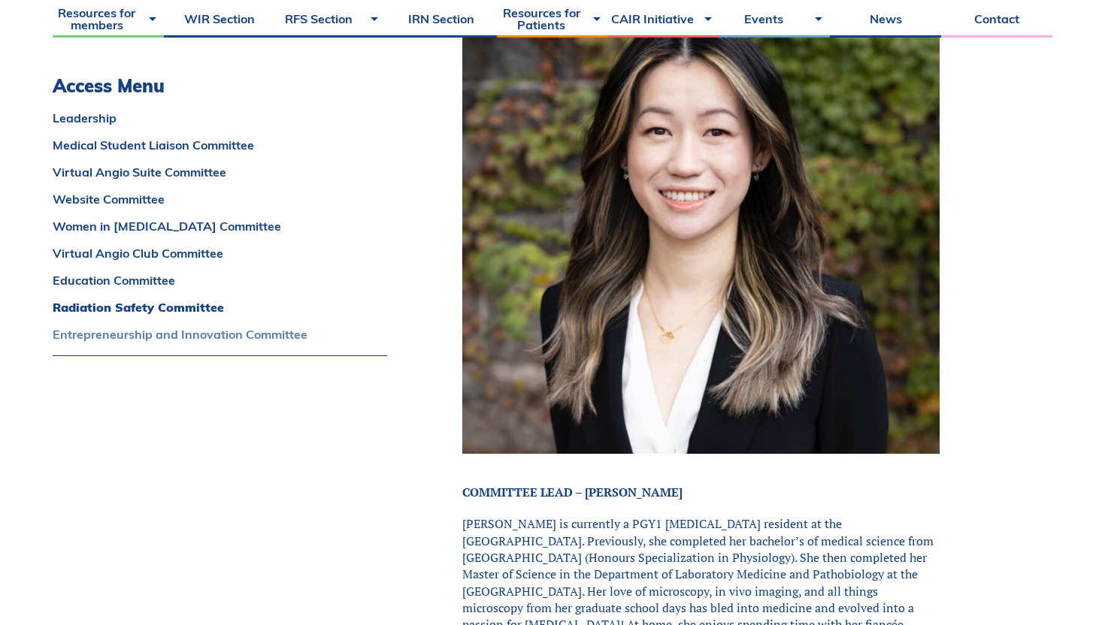 The width and height of the screenshot is (1105, 625). What do you see at coordinates (219, 199) in the screenshot?
I see `a: Website Committee` at bounding box center [219, 199].